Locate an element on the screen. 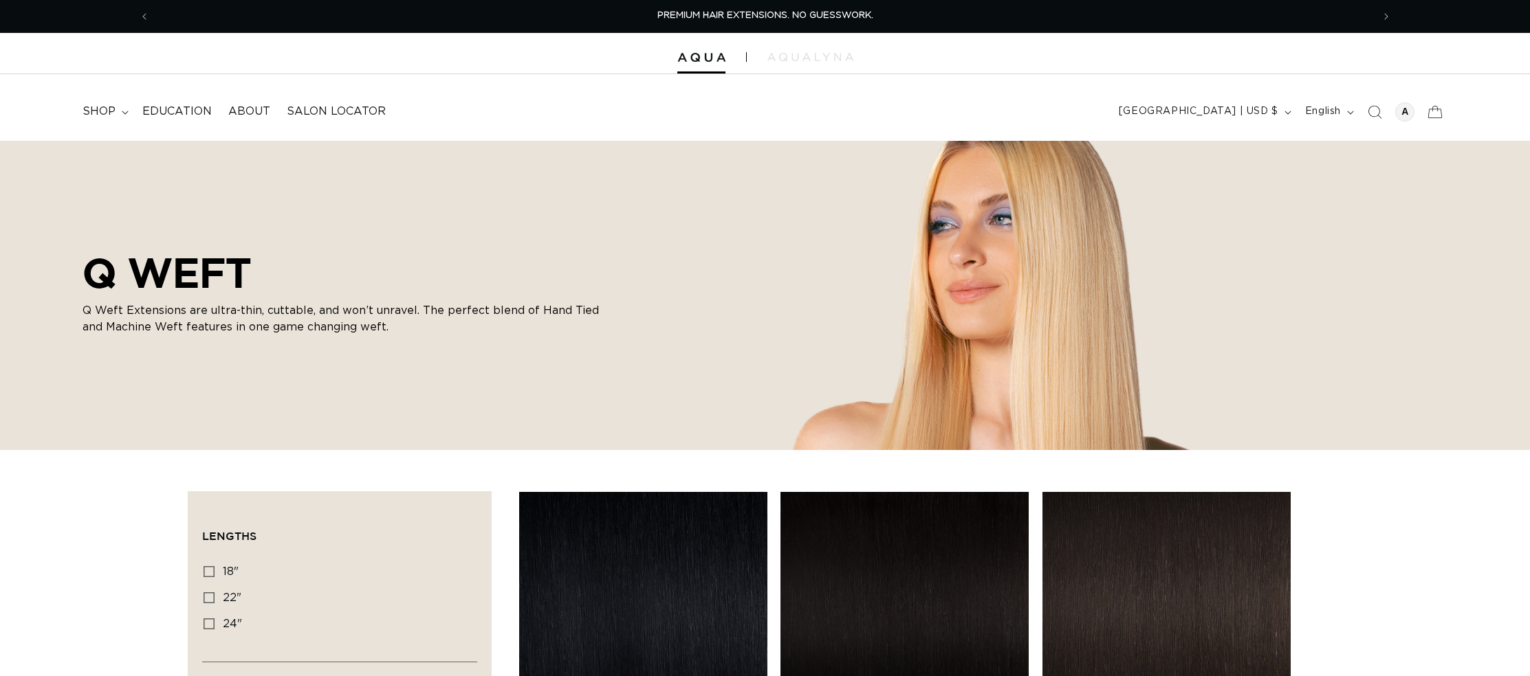  span: About is located at coordinates (249, 111).